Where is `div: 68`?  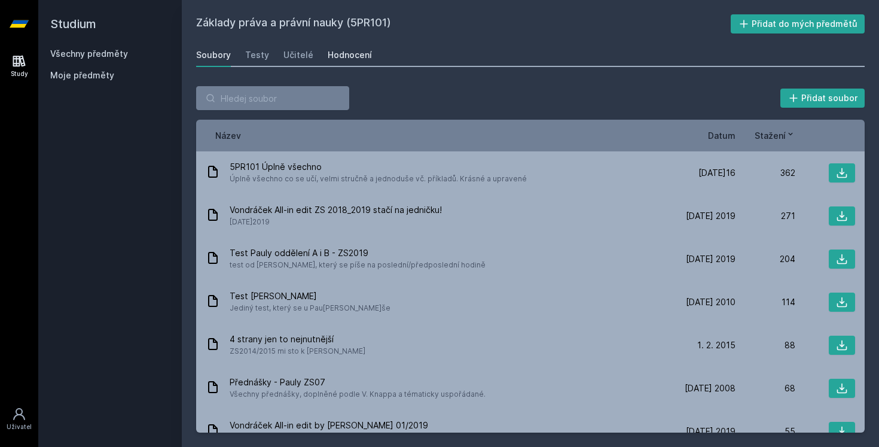 div: 68 is located at coordinates (766, 388).